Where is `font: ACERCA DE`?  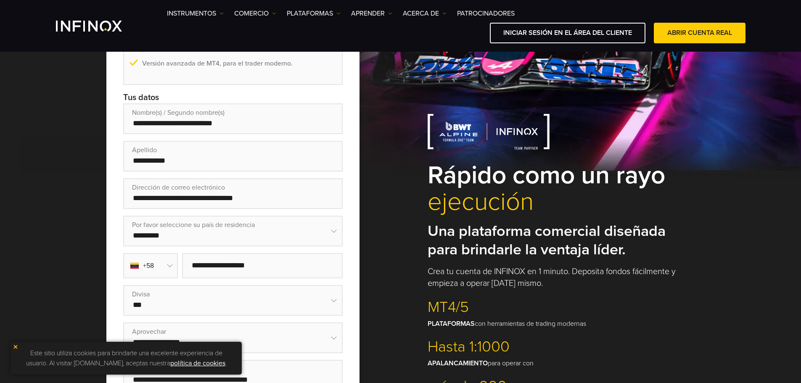 font: ACERCA DE is located at coordinates (421, 13).